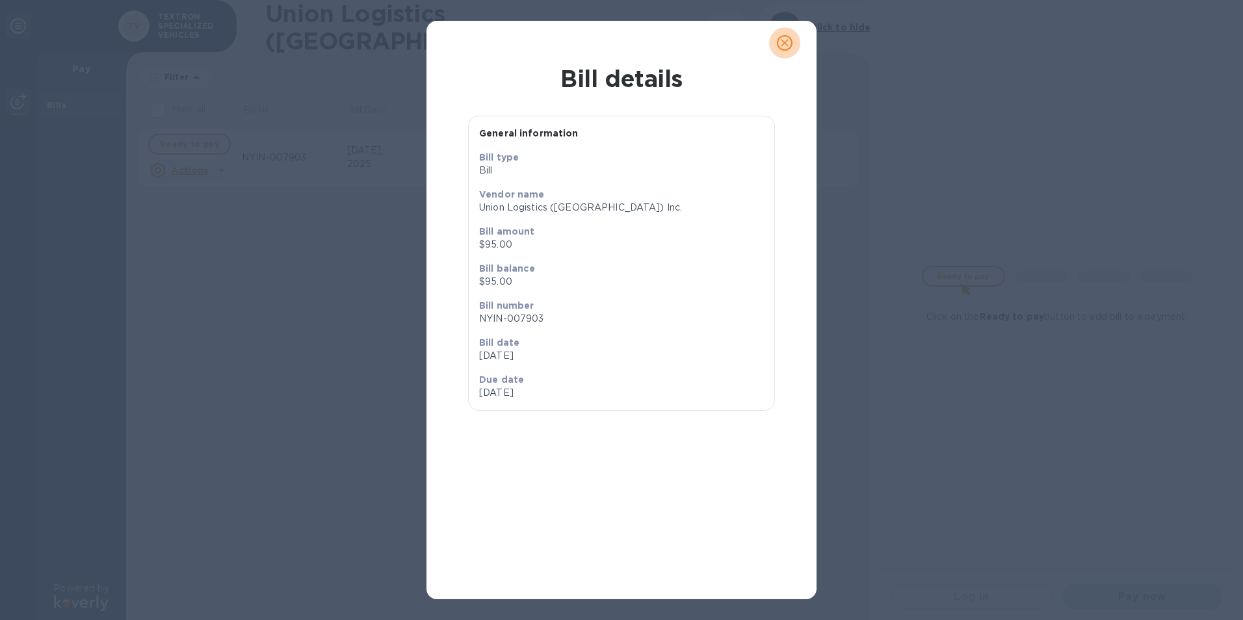  What do you see at coordinates (621, 79) in the screenshot?
I see `h1: Bill details` at bounding box center [621, 79].